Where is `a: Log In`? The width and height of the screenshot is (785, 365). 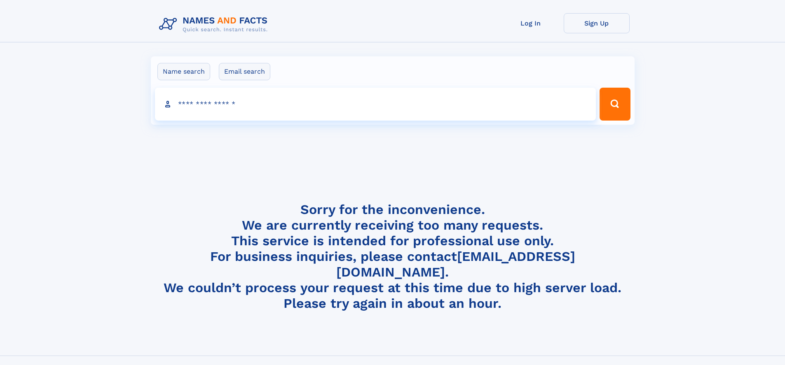
a: Log In is located at coordinates (531, 23).